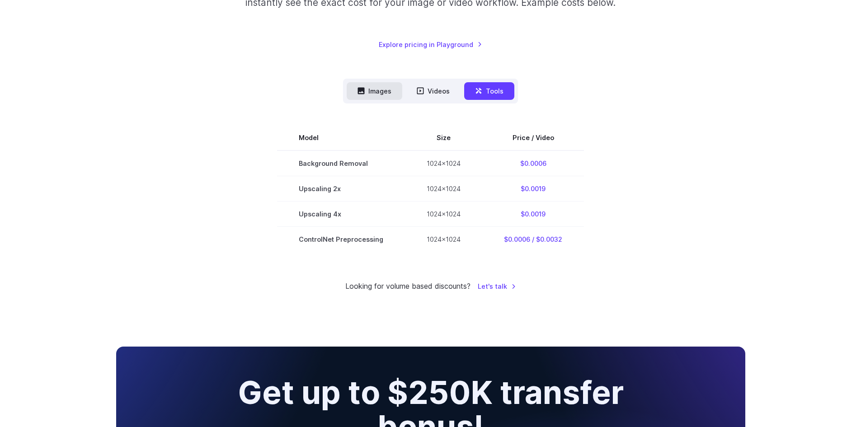 The width and height of the screenshot is (861, 427). I want to click on th: Price / Video, so click(533, 138).